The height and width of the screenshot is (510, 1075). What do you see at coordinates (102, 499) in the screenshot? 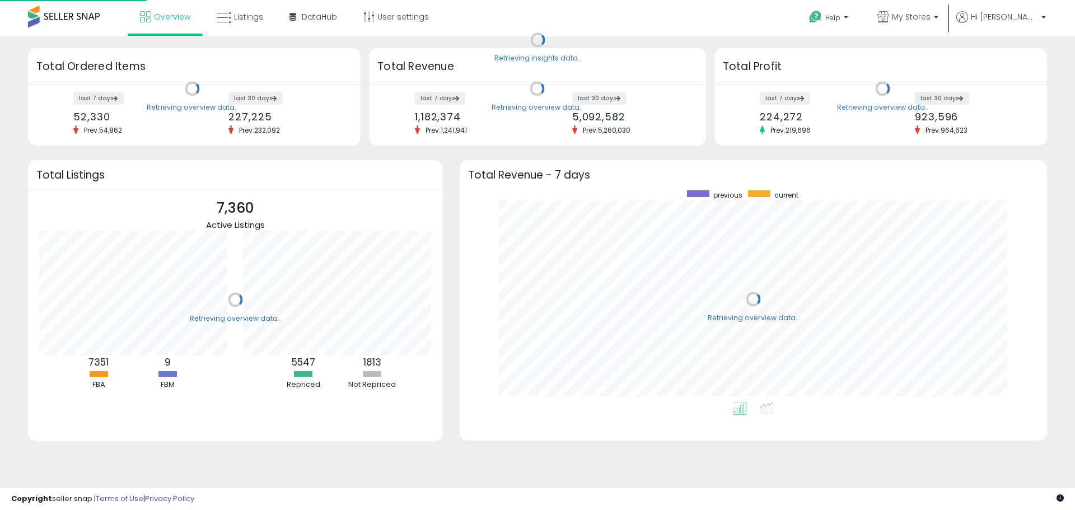
I see `div: seller snap | |` at bounding box center [102, 499].